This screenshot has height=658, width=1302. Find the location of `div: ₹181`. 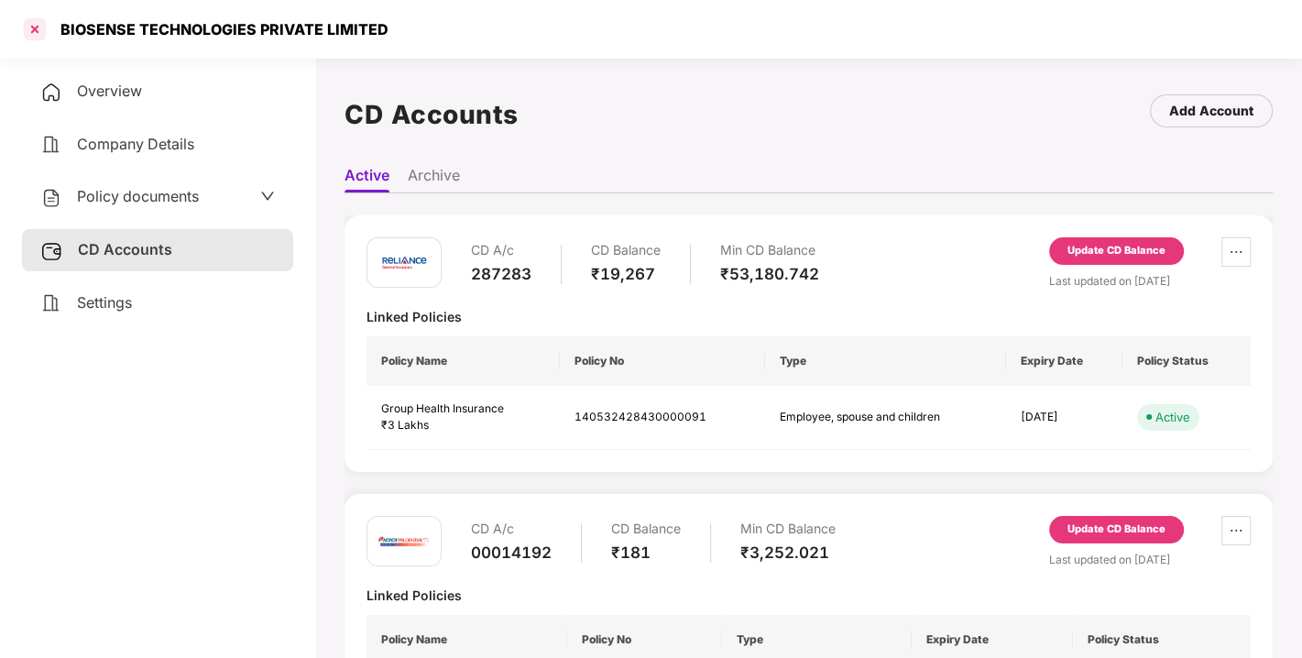

div: ₹181 is located at coordinates (646, 553).